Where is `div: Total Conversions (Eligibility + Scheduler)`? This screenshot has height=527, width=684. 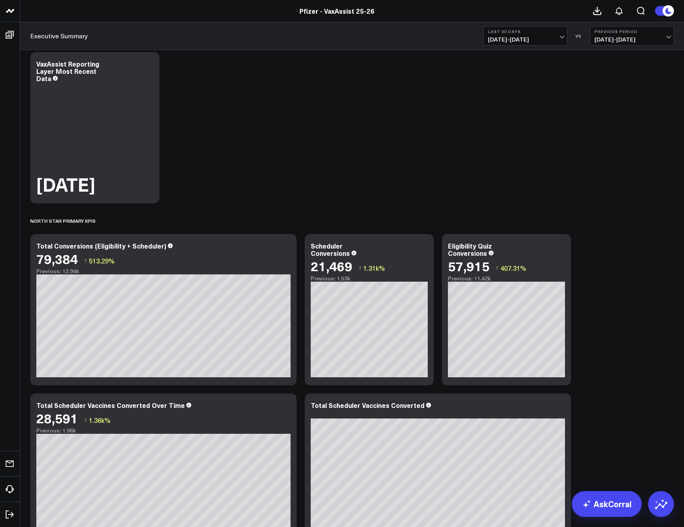
div: Total Conversions (Eligibility + Scheduler) is located at coordinates (101, 246).